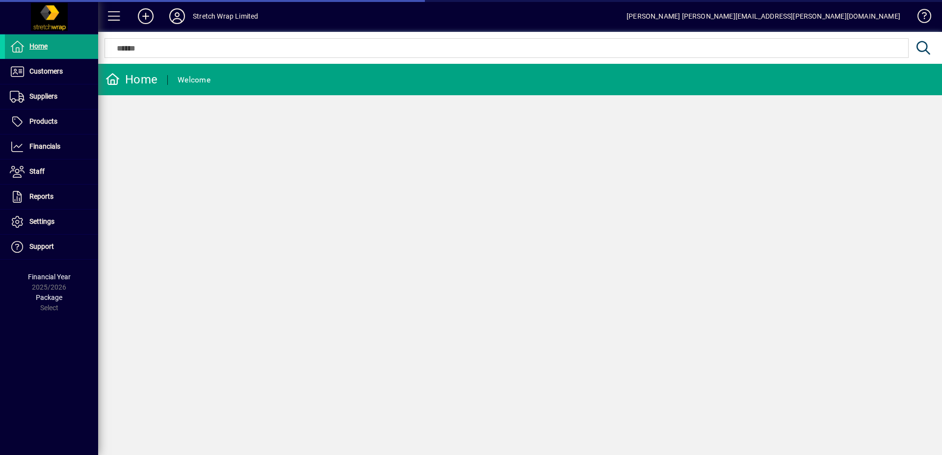  What do you see at coordinates (38, 46) in the screenshot?
I see `span: Home` at bounding box center [38, 46].